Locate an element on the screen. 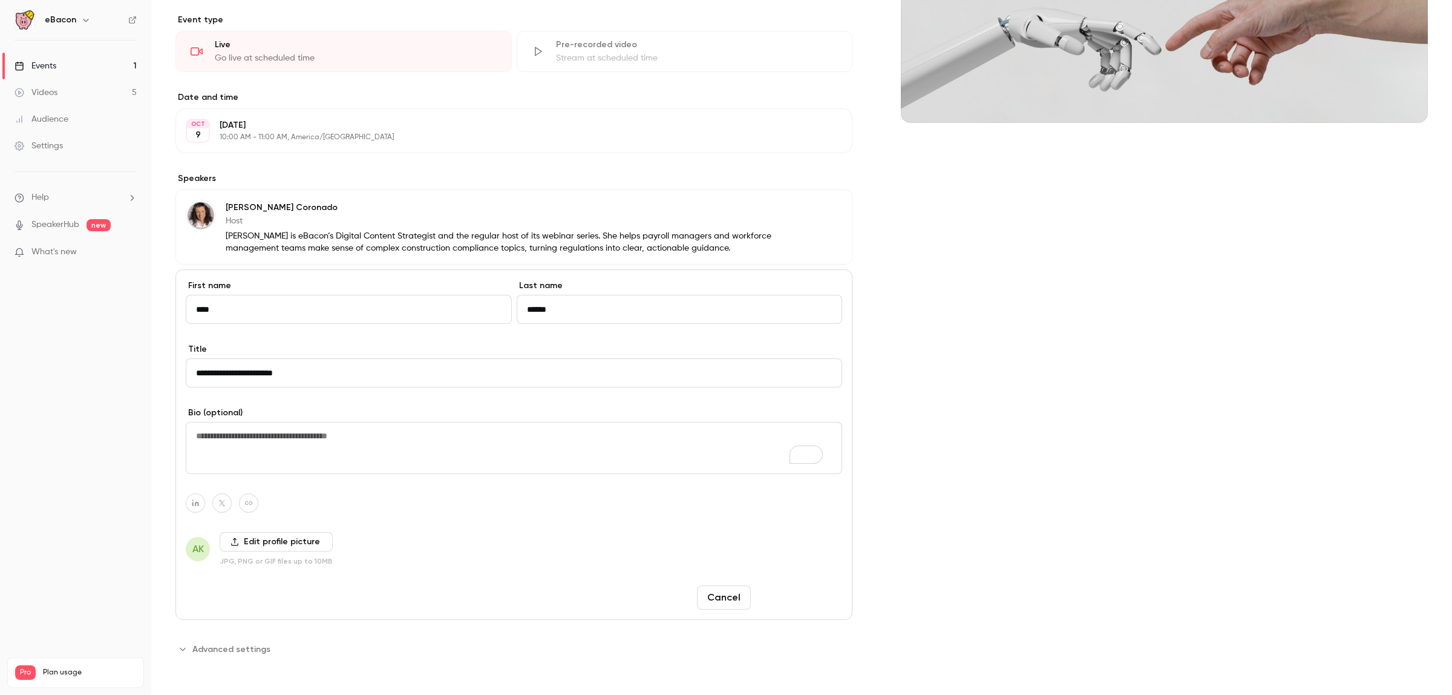 This screenshot has height=695, width=1452. textarea: To enrich screen reader interactions, please activate Accessibility in Grammarly extension settings is located at coordinates (514, 448).